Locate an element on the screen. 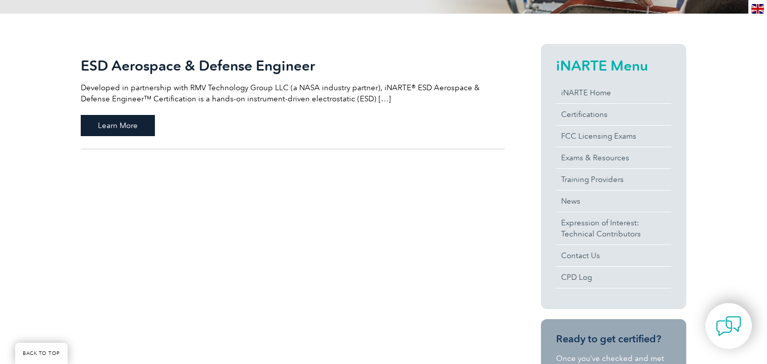 The height and width of the screenshot is (364, 767). a: Certifications is located at coordinates (614, 115).